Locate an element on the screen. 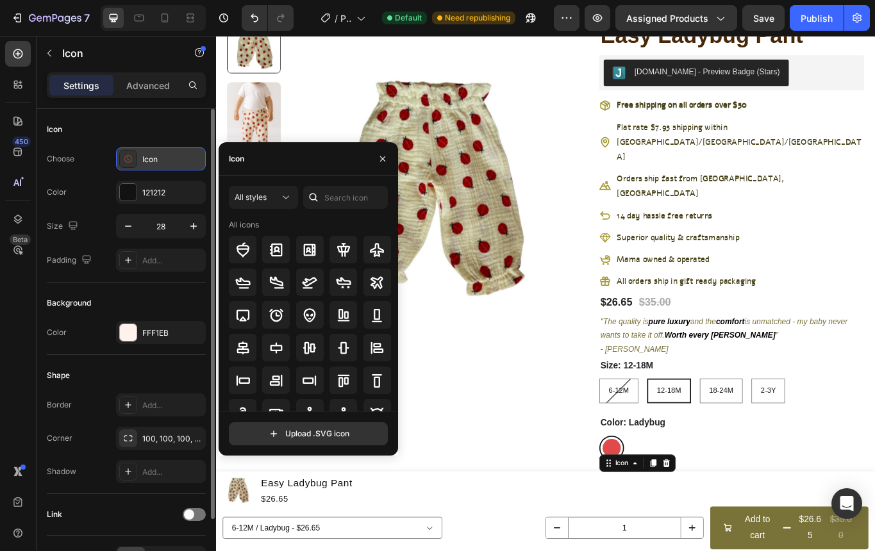  p: Advanced is located at coordinates (148, 85).